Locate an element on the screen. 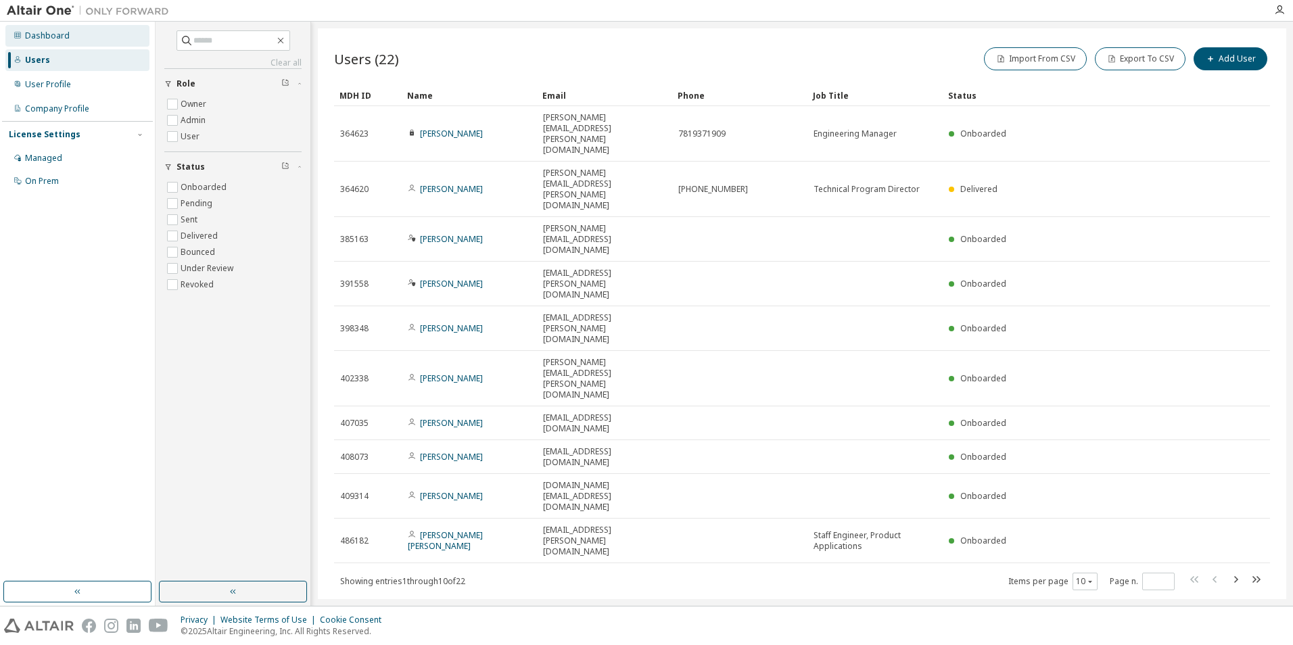  label: Sent is located at coordinates (190, 220).